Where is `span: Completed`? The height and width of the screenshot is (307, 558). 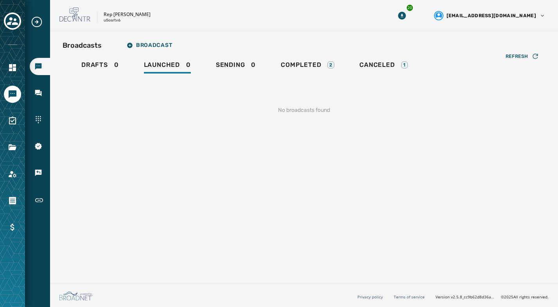
span: Completed is located at coordinates (301, 65).